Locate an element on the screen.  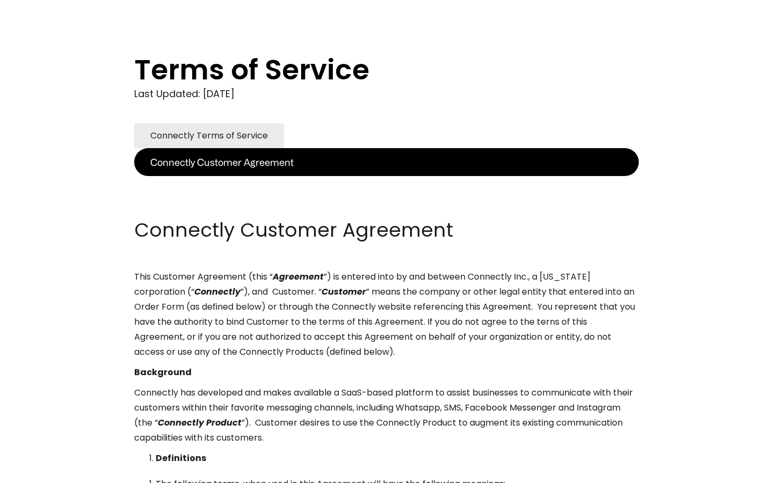
em: Agreement is located at coordinates (298, 277).